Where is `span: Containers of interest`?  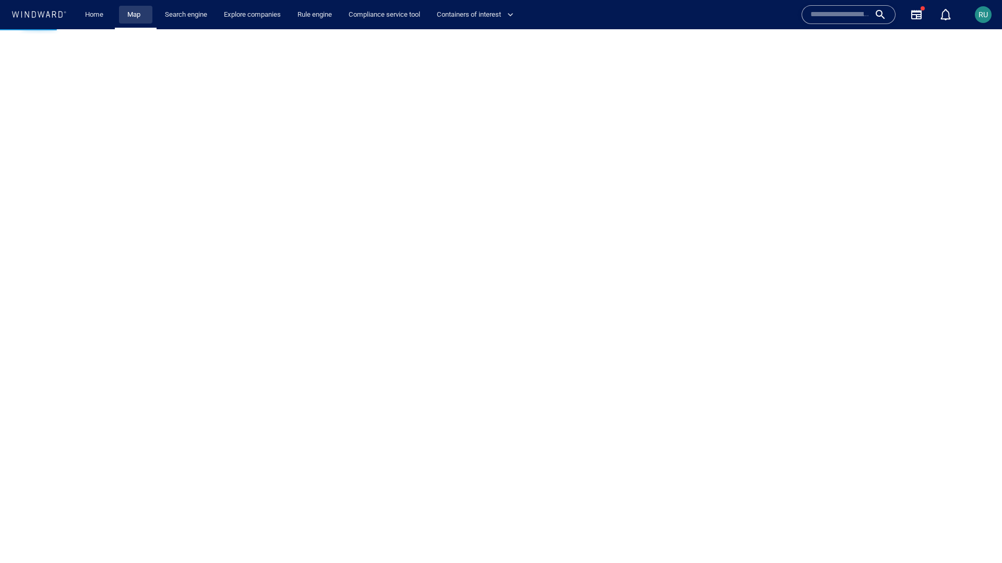 span: Containers of interest is located at coordinates (475, 15).